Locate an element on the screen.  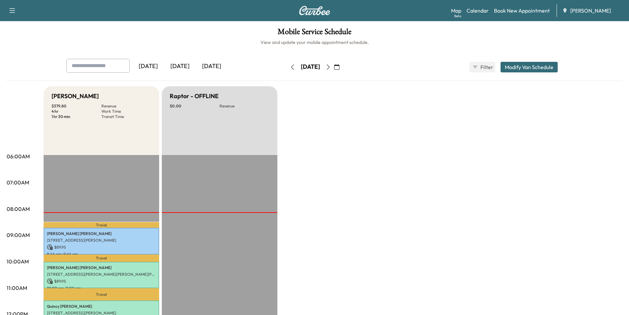
p: 10:00 am - 11:00 am is located at coordinates (101, 288).